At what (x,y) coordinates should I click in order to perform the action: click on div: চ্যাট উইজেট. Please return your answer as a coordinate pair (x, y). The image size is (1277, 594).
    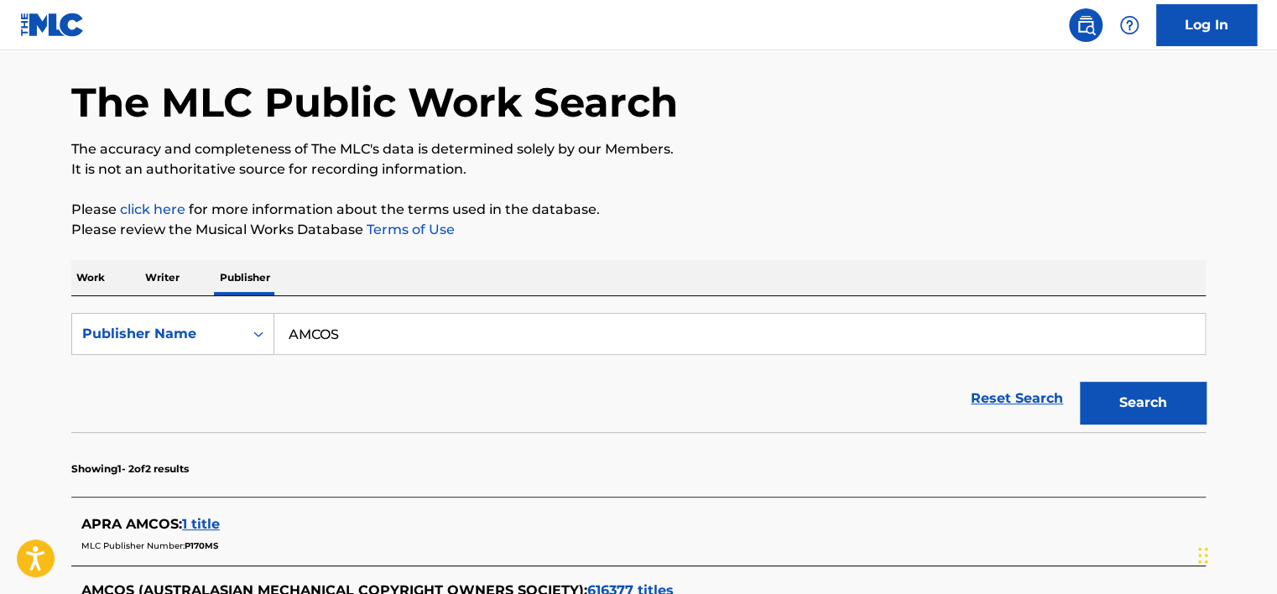
    Looking at the image, I should click on (1235, 554).